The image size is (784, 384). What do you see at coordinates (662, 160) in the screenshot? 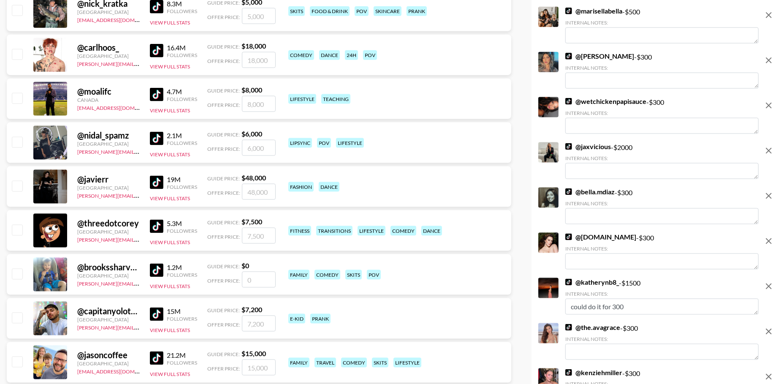
I see `div: - $ 2000` at bounding box center [662, 160].